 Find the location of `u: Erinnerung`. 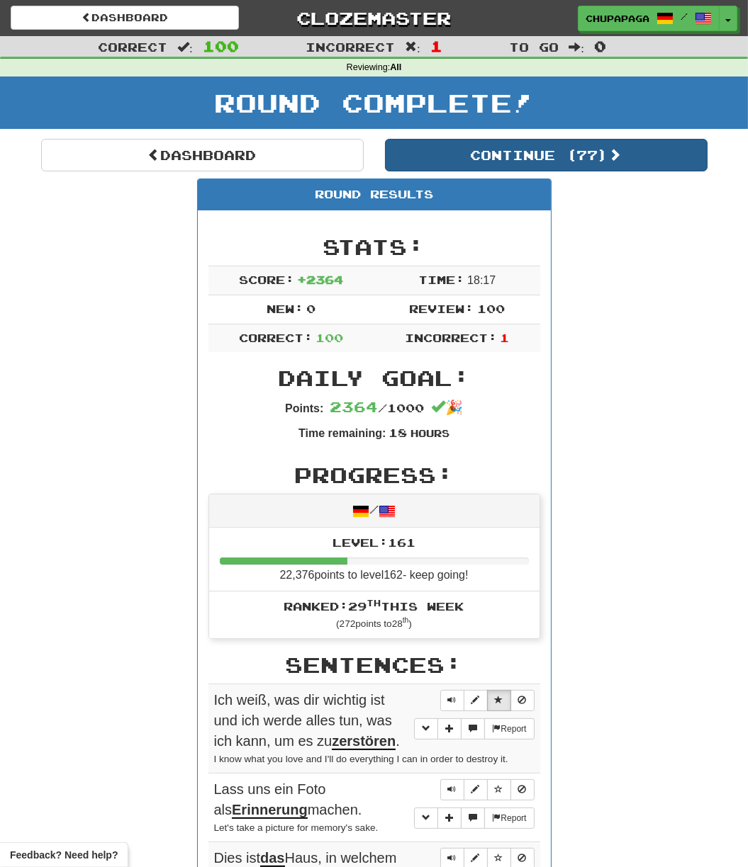

u: Erinnerung is located at coordinates (269, 811).